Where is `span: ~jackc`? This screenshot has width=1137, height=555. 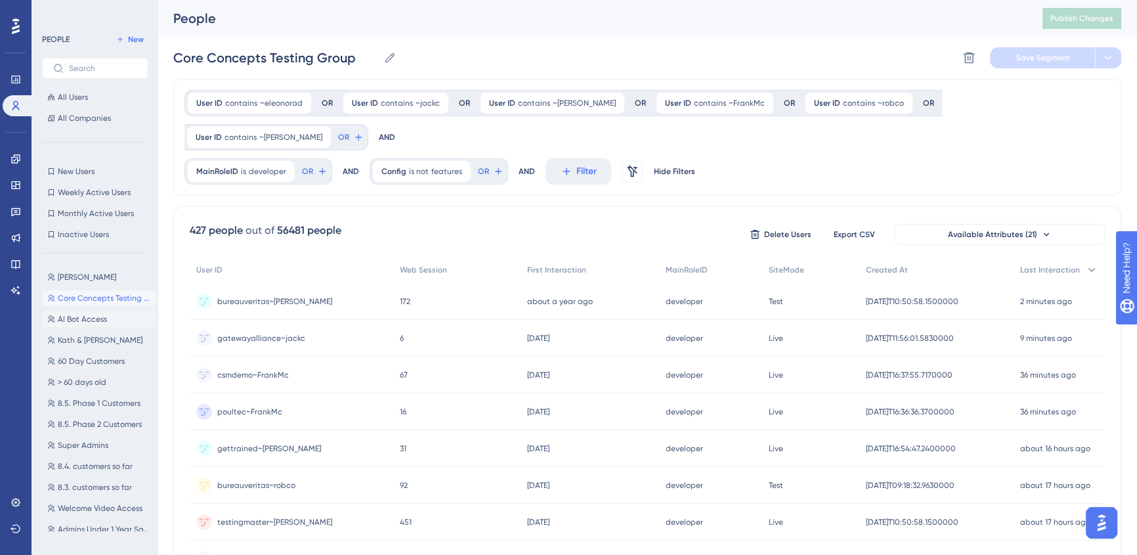
span: ~jackc is located at coordinates (427, 103).